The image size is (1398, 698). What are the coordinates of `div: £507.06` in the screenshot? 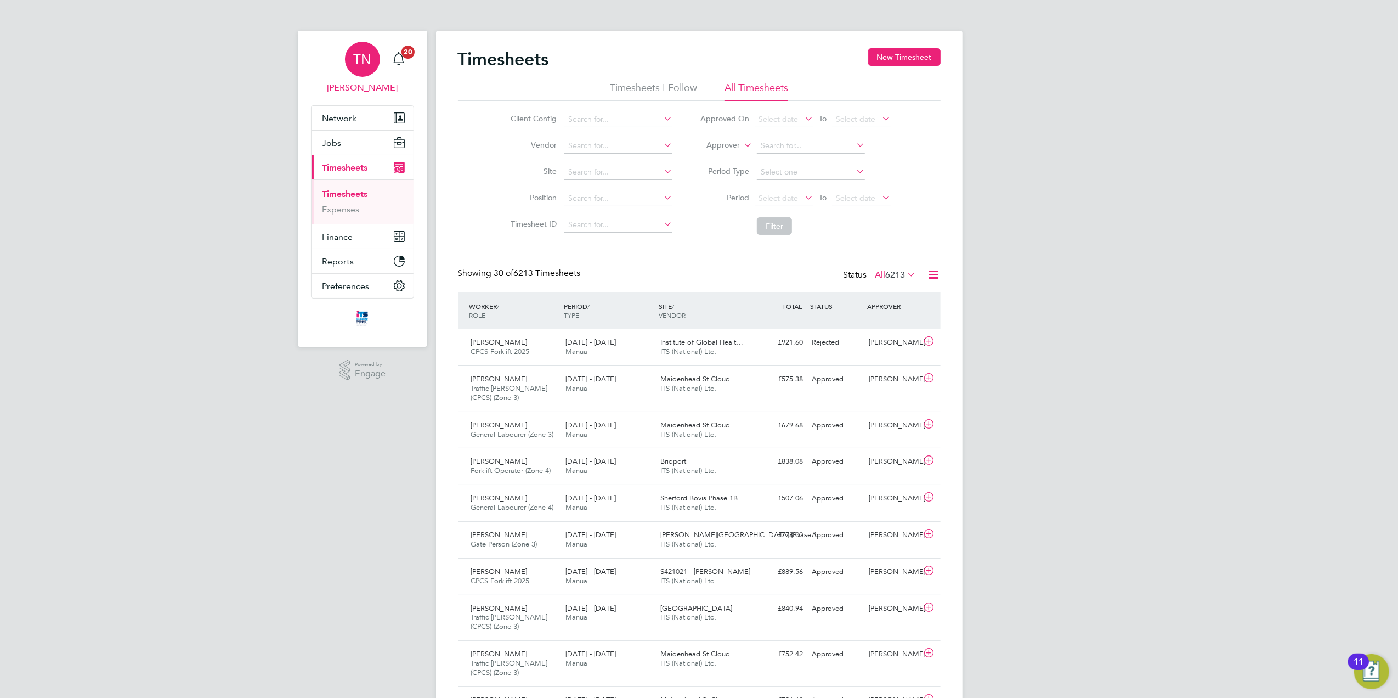 It's located at (780, 498).